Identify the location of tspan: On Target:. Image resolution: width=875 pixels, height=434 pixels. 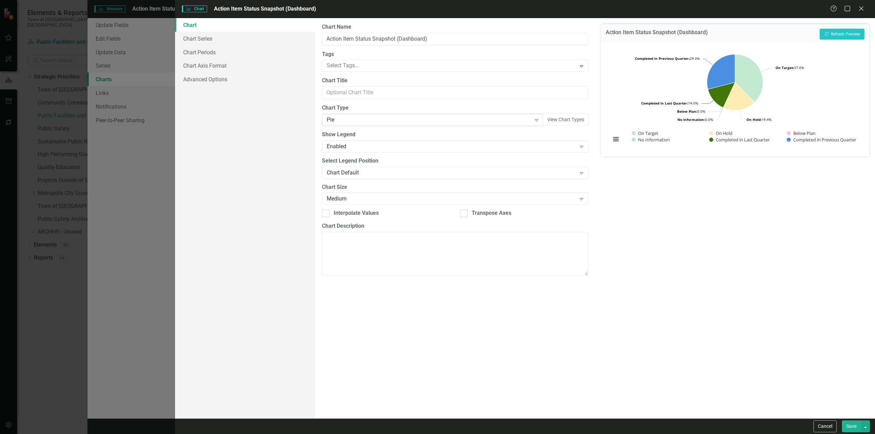
(784, 68).